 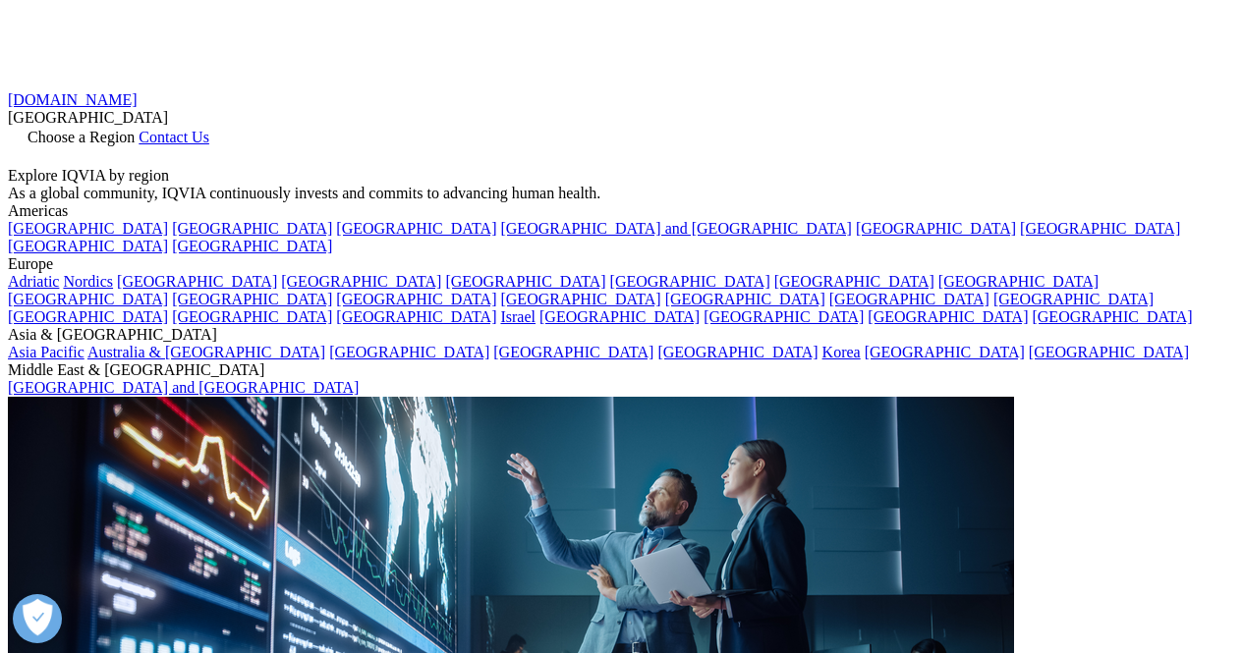 I want to click on div: Europe, so click(x=621, y=264).